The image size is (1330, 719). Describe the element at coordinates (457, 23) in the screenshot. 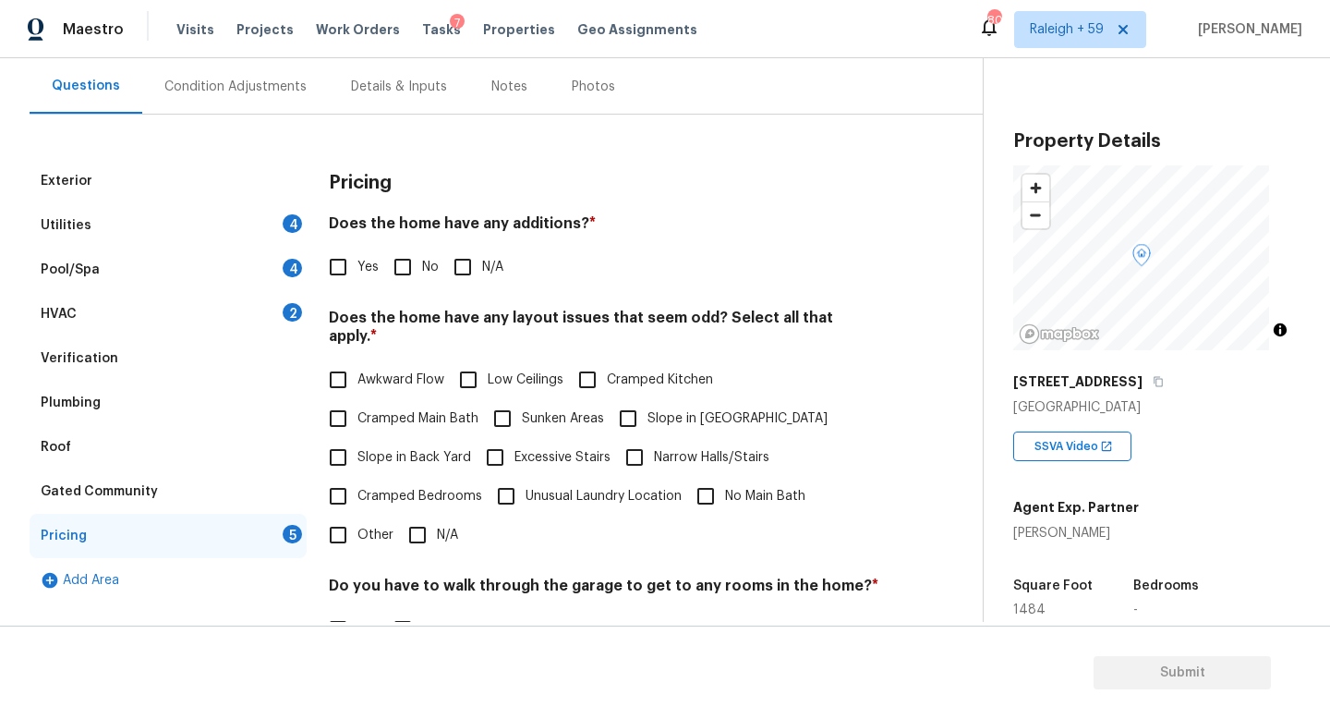

I see `div: 7` at that location.